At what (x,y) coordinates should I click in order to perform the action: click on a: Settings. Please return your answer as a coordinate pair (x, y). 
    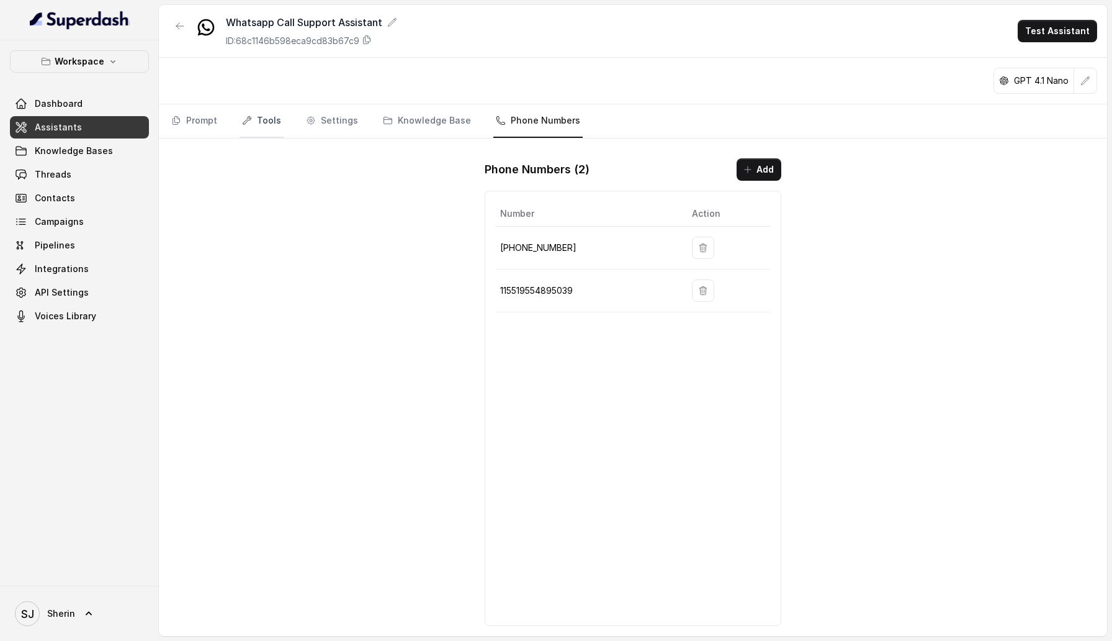
    Looking at the image, I should click on (332, 121).